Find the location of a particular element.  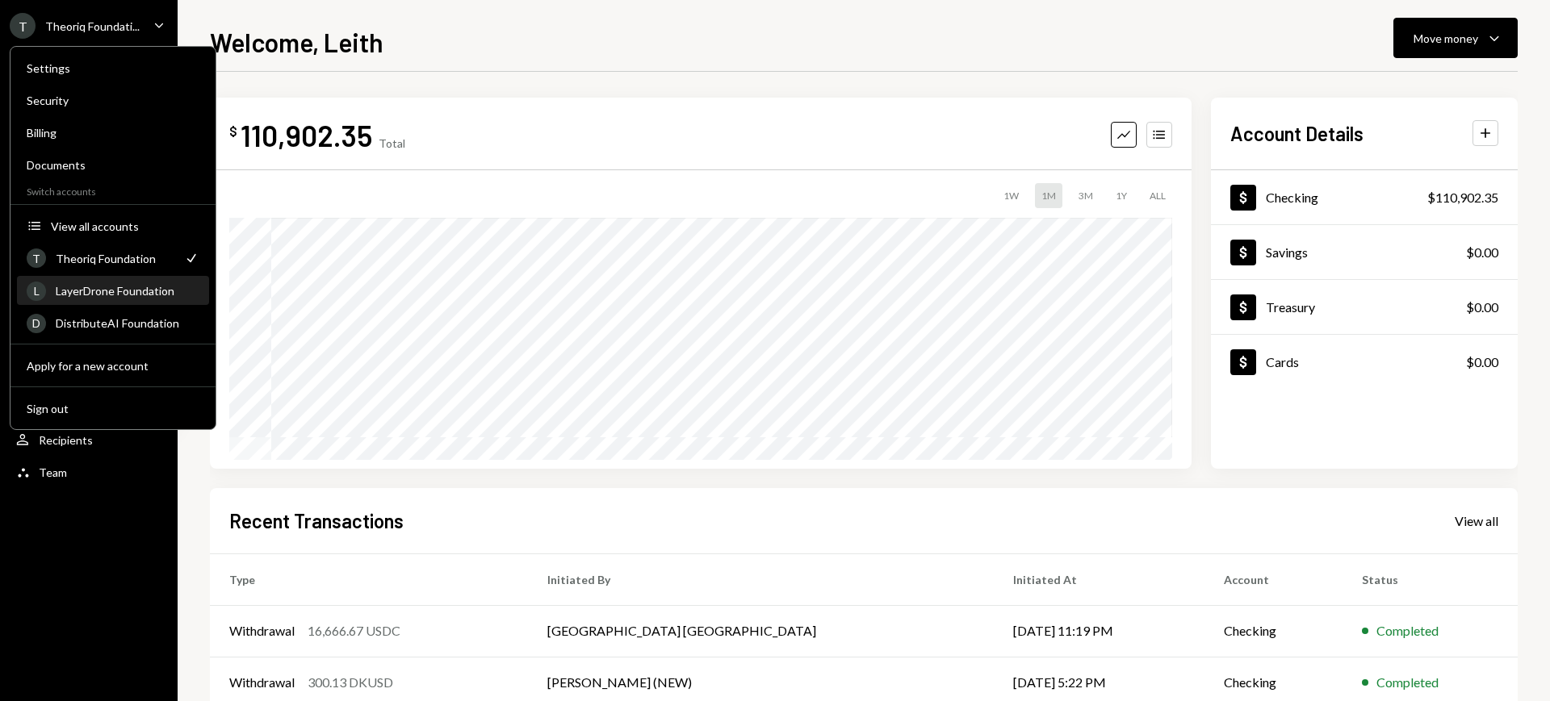

th: Status is located at coordinates (1429, 580).